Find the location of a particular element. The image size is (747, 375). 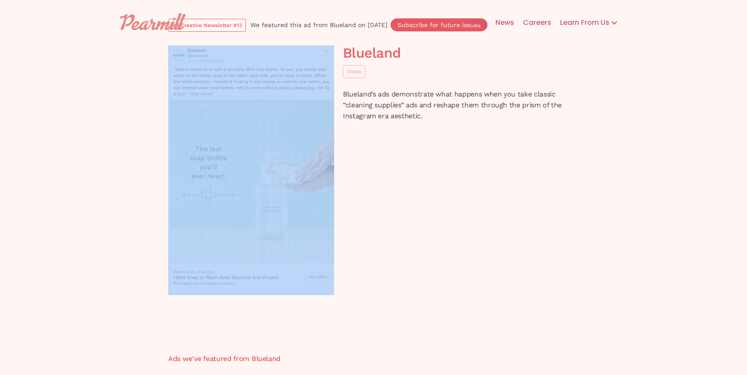

a: Video is located at coordinates (354, 72).